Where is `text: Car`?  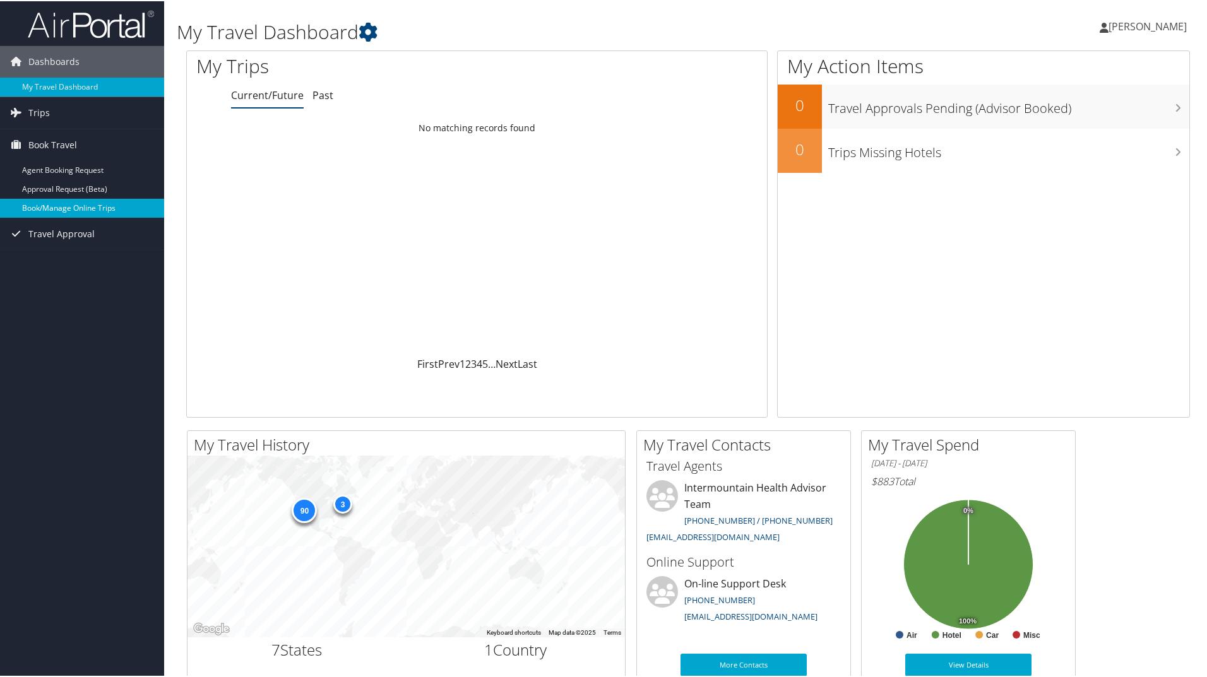 text: Car is located at coordinates (992, 634).